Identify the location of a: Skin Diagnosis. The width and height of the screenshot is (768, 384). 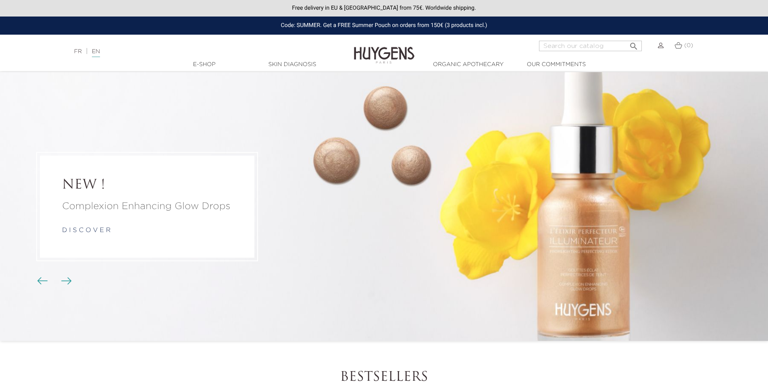
(292, 65).